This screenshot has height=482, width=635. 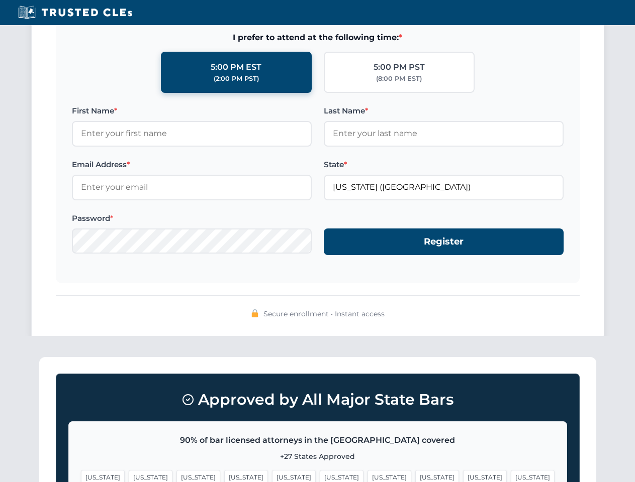 I want to click on input: Florida (FL), so click(x=443, y=187).